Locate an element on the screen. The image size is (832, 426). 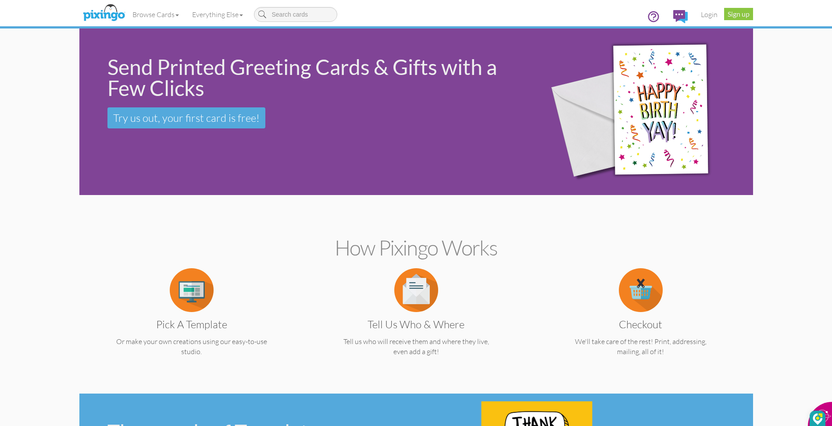
h3: Checkout is located at coordinates (641, 324).